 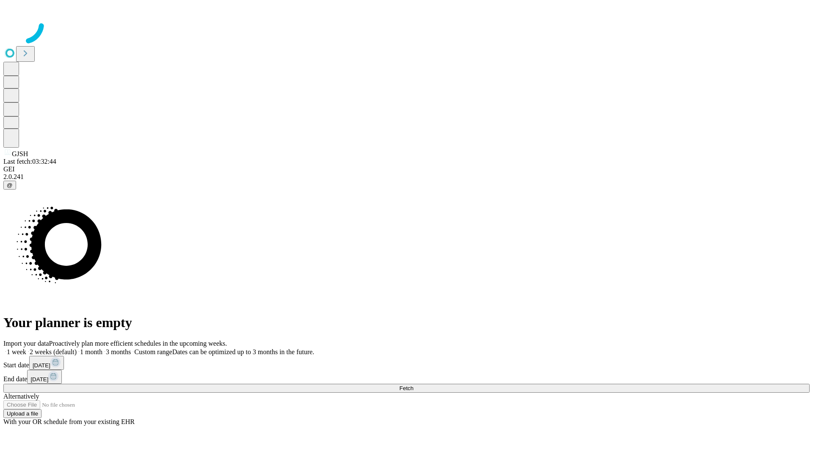 What do you see at coordinates (243, 352) in the screenshot?
I see `span: Dates can be optimized up to 3 months in the future.` at bounding box center [243, 352].